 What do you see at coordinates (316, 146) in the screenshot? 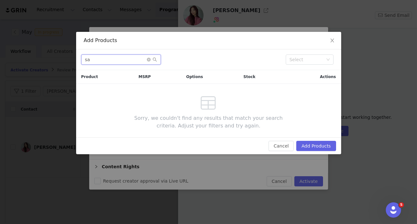
I see `button: Add Products` at bounding box center [316, 146].